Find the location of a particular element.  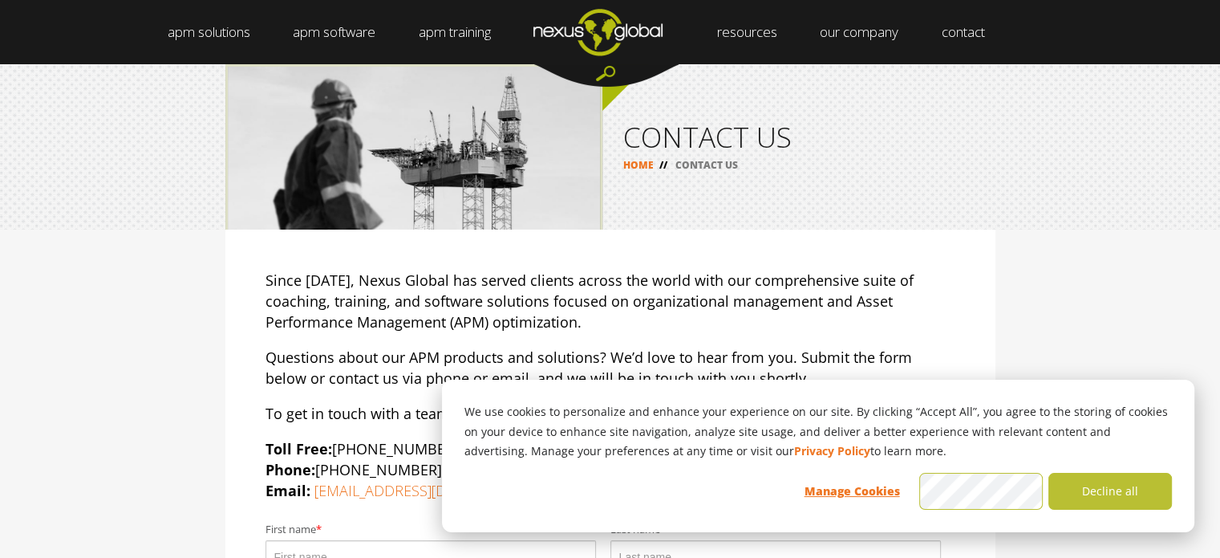

h1: CONTACT US is located at coordinates (799, 136).